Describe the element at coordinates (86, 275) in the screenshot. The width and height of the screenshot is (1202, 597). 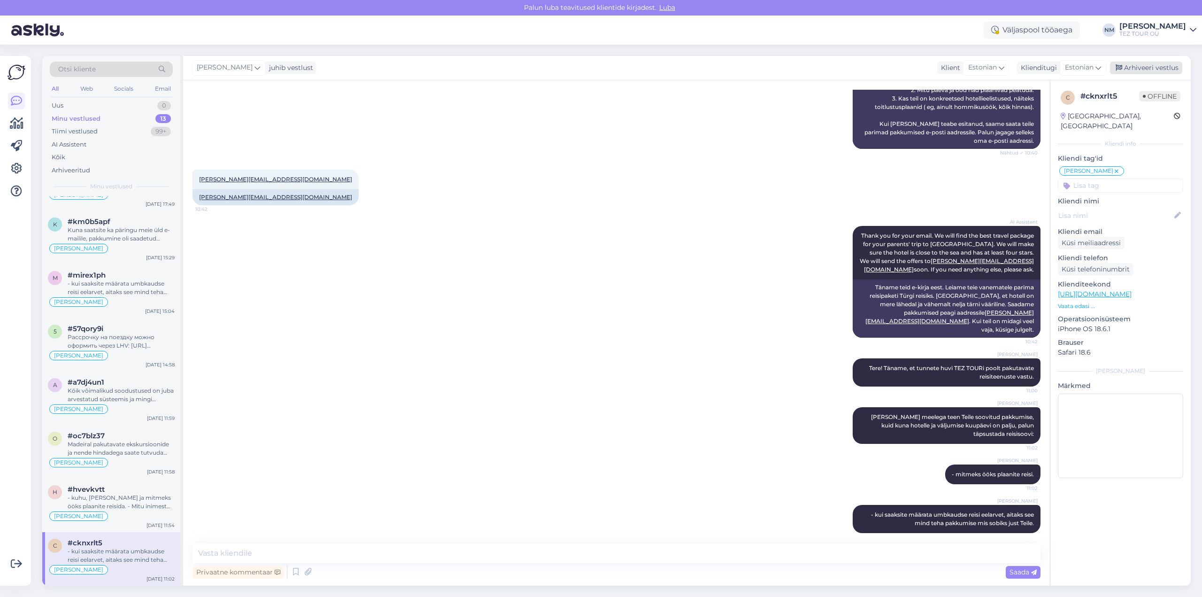
I see `span: #mirex1ph` at that location.